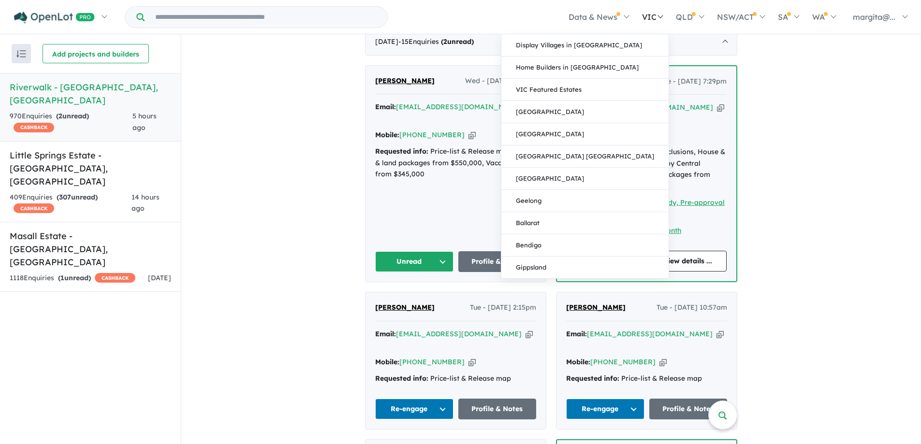 This screenshot has height=444, width=921. Describe the element at coordinates (585, 90) in the screenshot. I see `a: VIC Featured Estates` at that location.